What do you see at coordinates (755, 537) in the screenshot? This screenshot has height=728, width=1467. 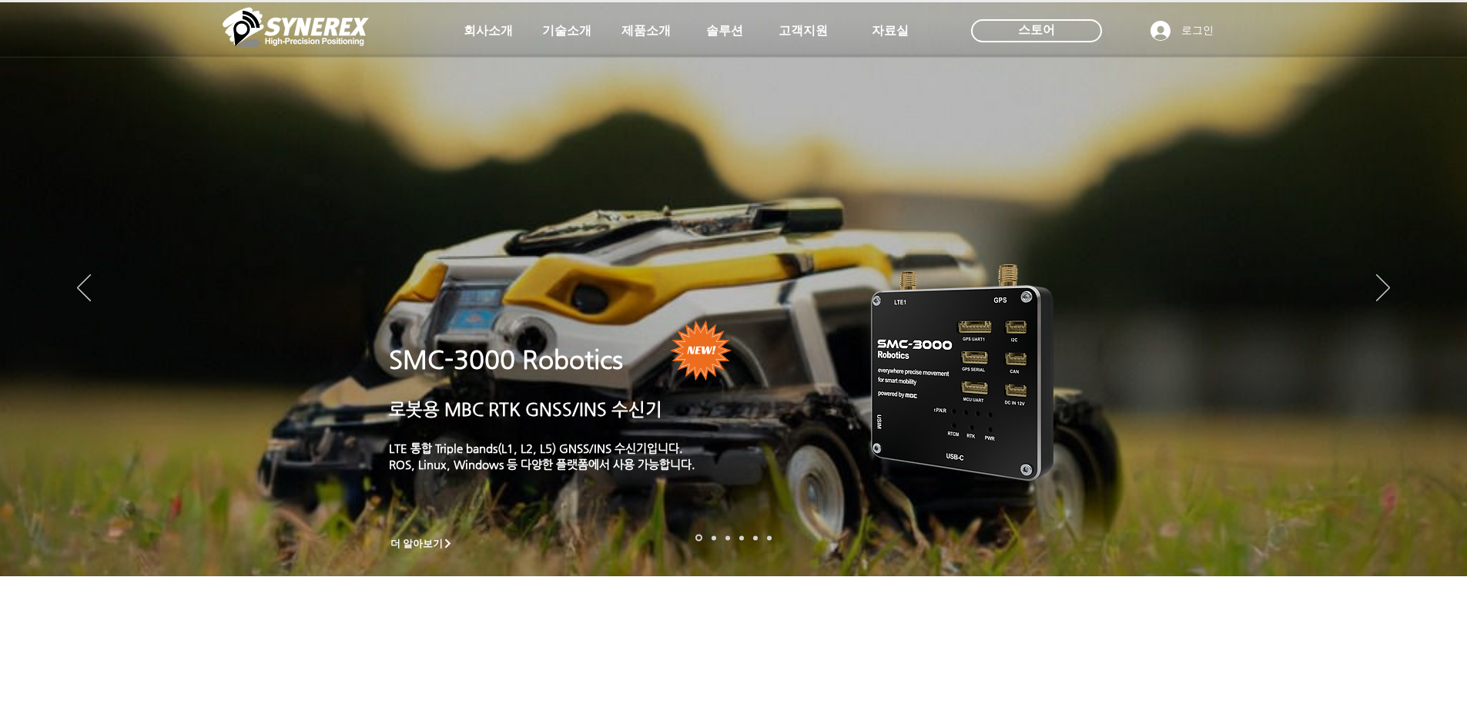 I see `a: 로봇` at bounding box center [755, 537].